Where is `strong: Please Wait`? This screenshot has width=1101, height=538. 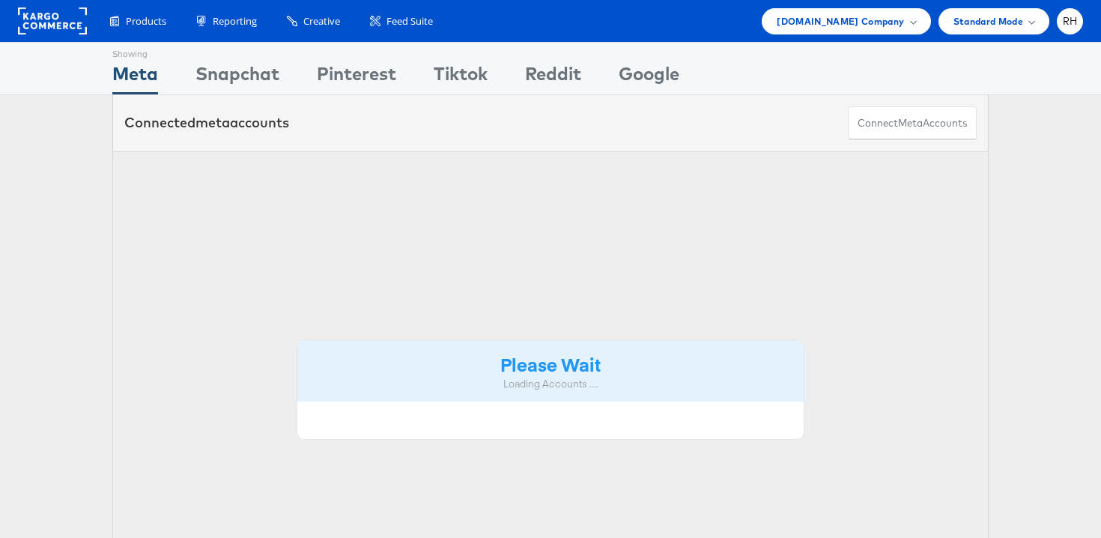 strong: Please Wait is located at coordinates (550, 363).